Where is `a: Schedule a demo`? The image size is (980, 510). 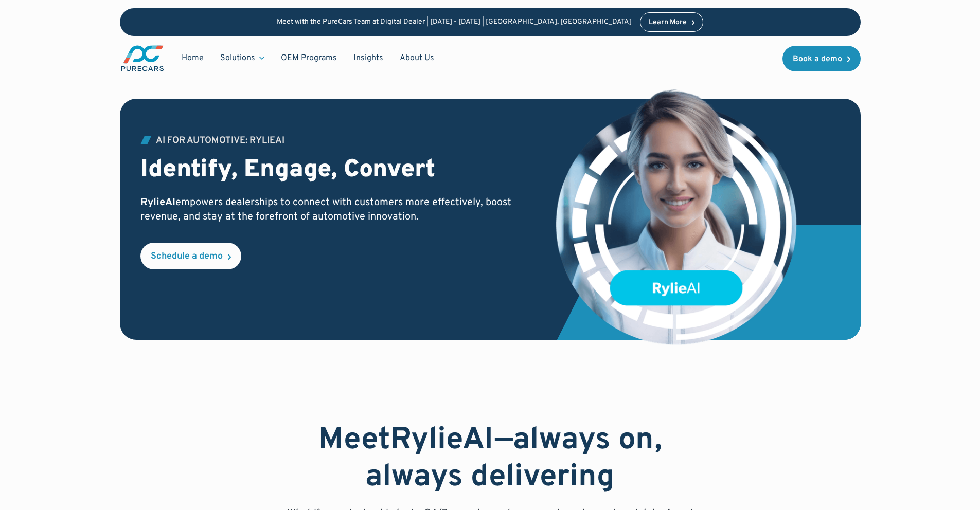 a: Schedule a demo is located at coordinates (191, 256).